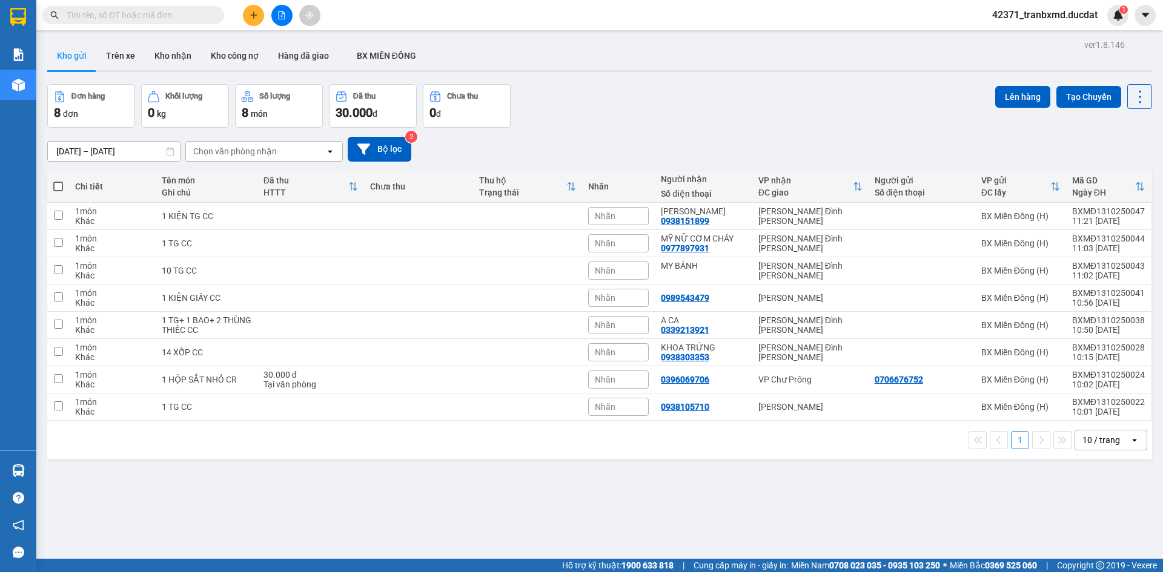 This screenshot has width=1163, height=572. I want to click on div: HTTT, so click(306, 193).